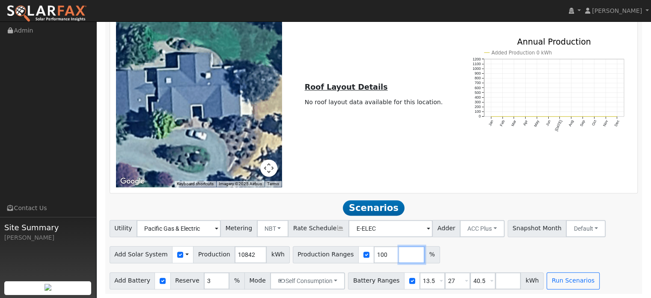 The height and width of the screenshot is (298, 651). Describe the element at coordinates (478, 111) in the screenshot. I see `text: 100` at that location.